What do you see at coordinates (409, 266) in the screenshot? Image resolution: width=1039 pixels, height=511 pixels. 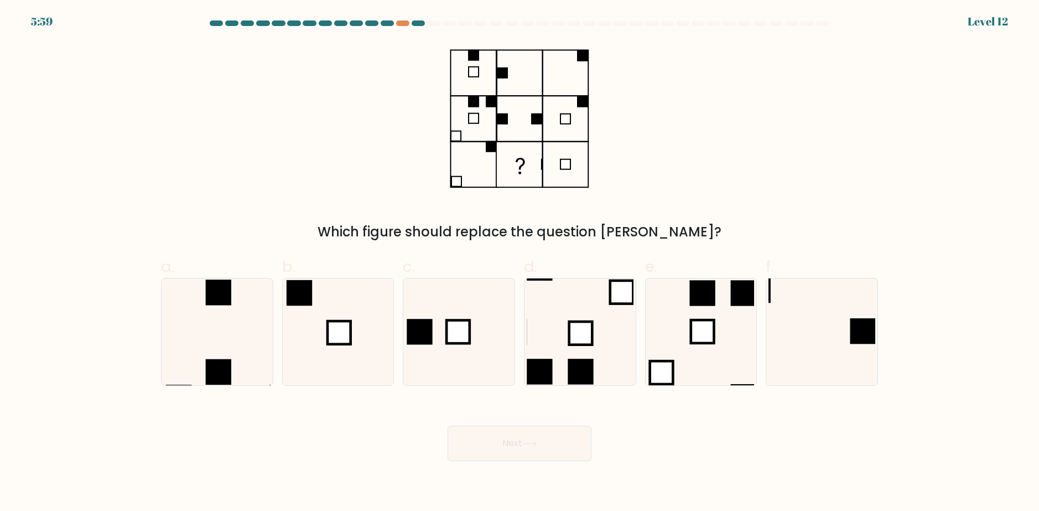 I see `span: c.` at bounding box center [409, 266].